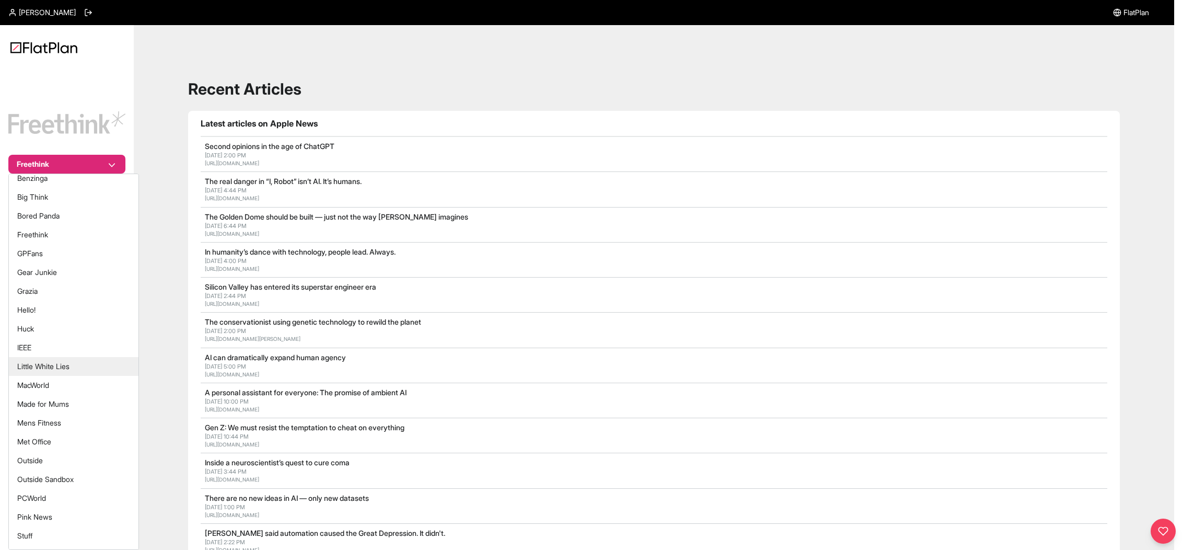 The height and width of the screenshot is (550, 1182). Describe the element at coordinates (74, 498) in the screenshot. I see `button: PCWorld` at that location.